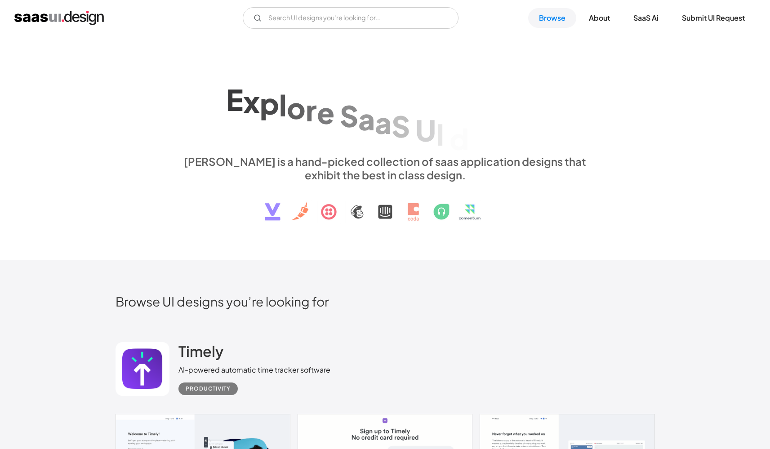  What do you see at coordinates (201, 353) in the screenshot?
I see `a: Timely` at bounding box center [201, 353].